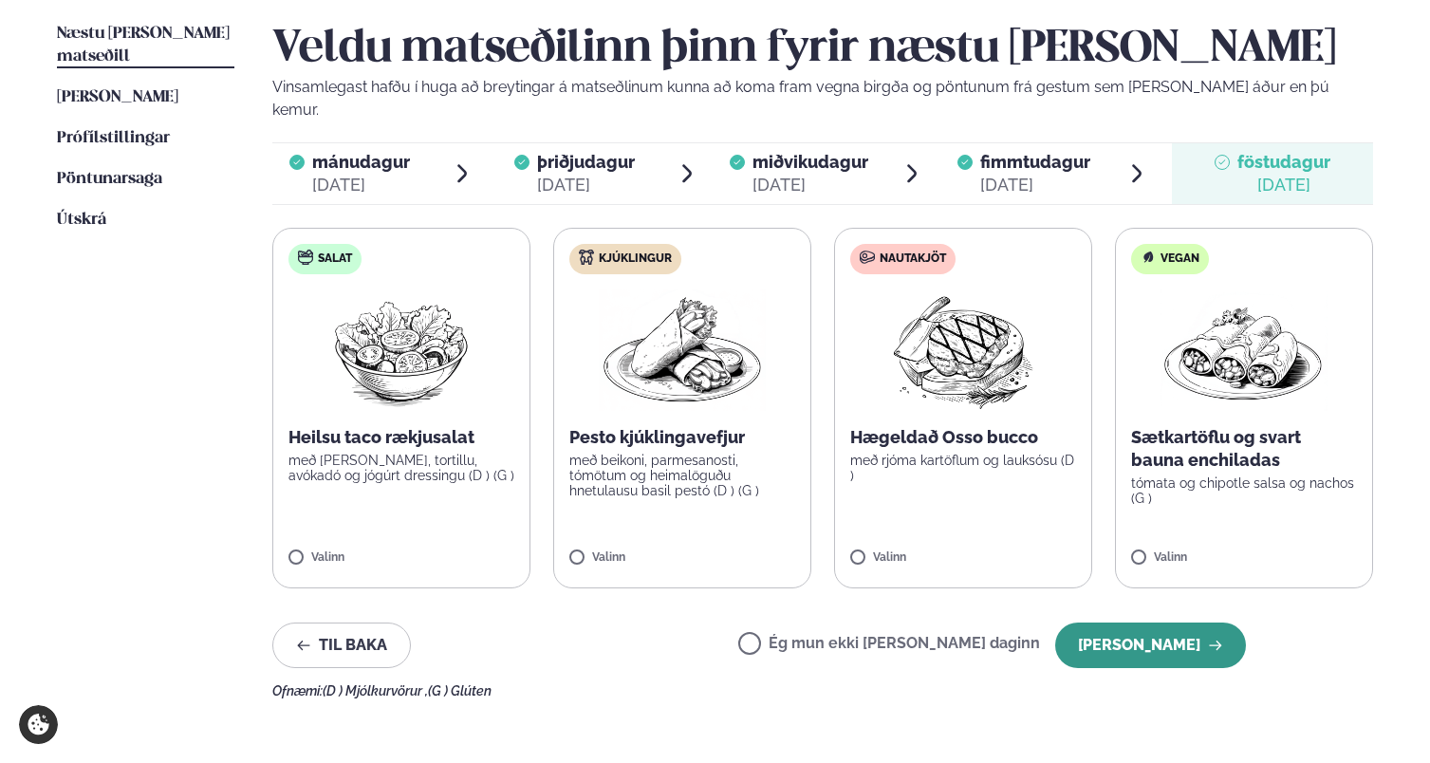 This screenshot has width=1430, height=763. Describe the element at coordinates (913, 259) in the screenshot. I see `span: Nautakjöt` at that location.